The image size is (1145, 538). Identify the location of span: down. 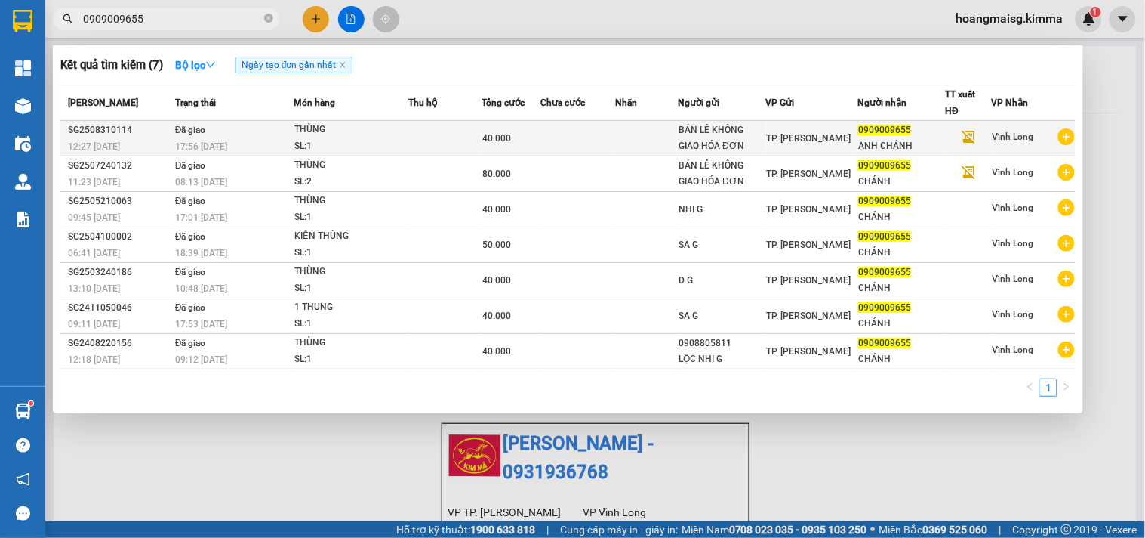
(211, 65).